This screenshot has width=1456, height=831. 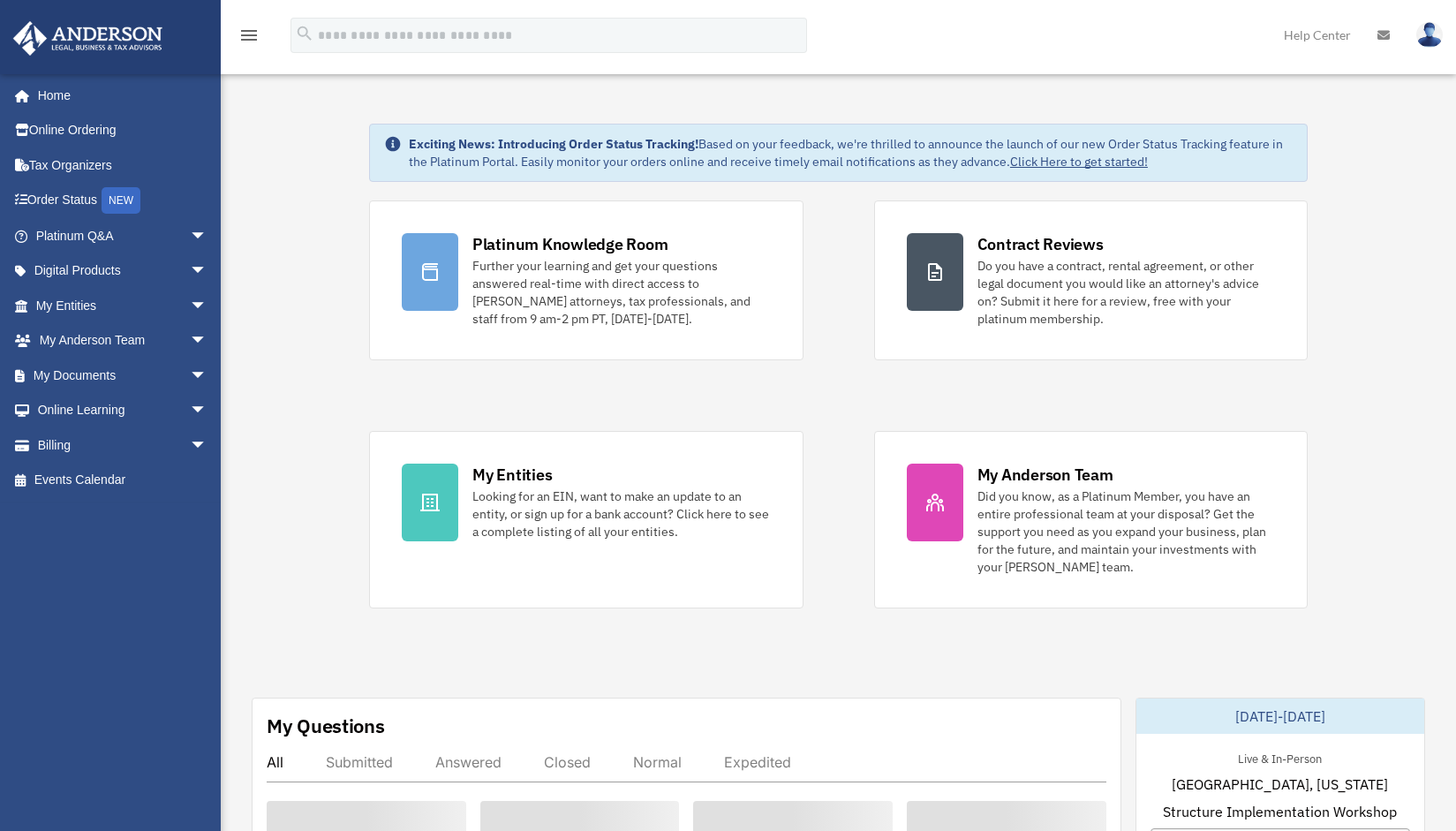 What do you see at coordinates (121, 200) in the screenshot?
I see `div: NEW` at bounding box center [121, 200].